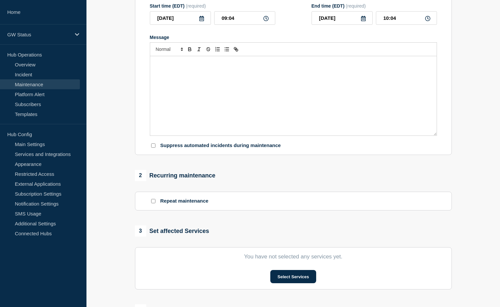 The image size is (500, 307). Describe the element at coordinates (153, 201) in the screenshot. I see `input: Repeat maintenance` at that location.